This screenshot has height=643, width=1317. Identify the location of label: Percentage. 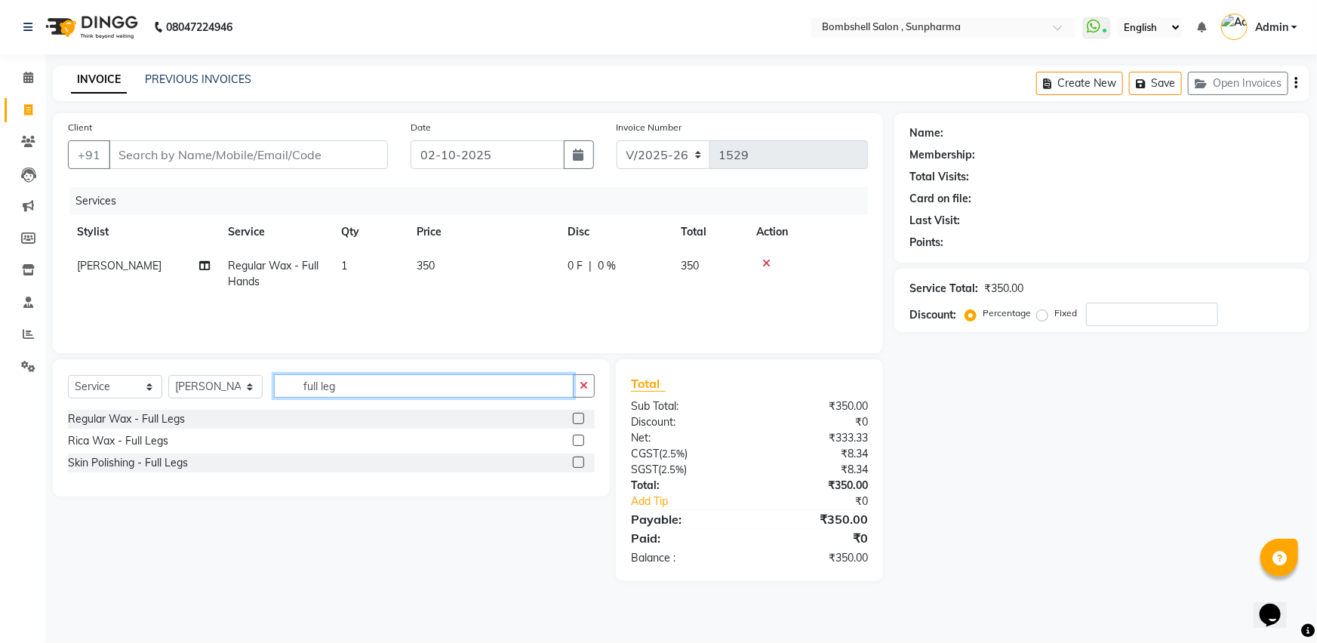
(1007, 313).